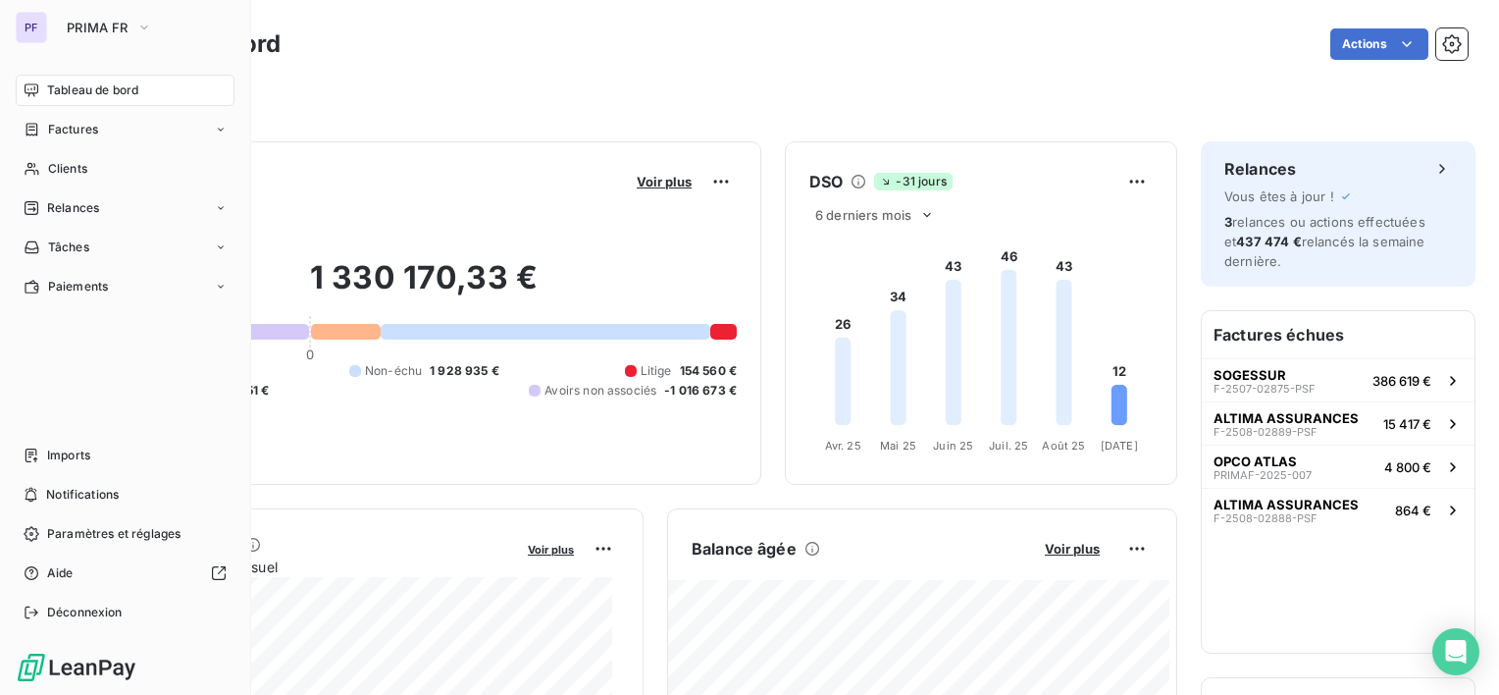  I want to click on tspan: Avr. 25, so click(843, 445).